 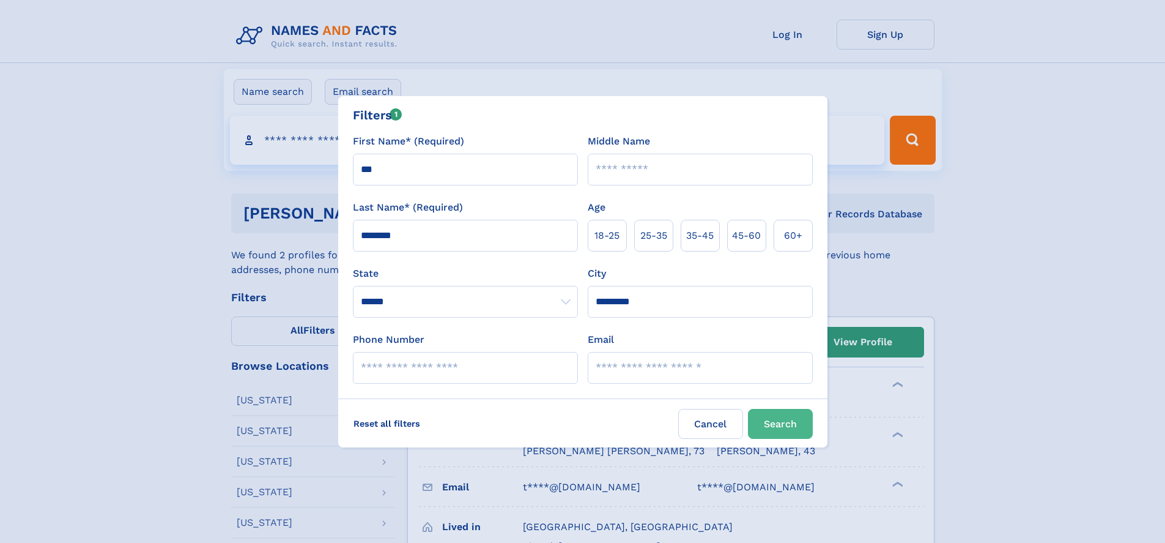 What do you see at coordinates (377, 115) in the screenshot?
I see `div: Filters` at bounding box center [377, 115].